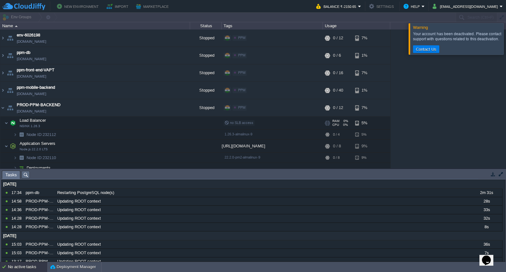  What do you see at coordinates (337, 55) in the screenshot?
I see `div: 0 / 6` at bounding box center [337, 55].